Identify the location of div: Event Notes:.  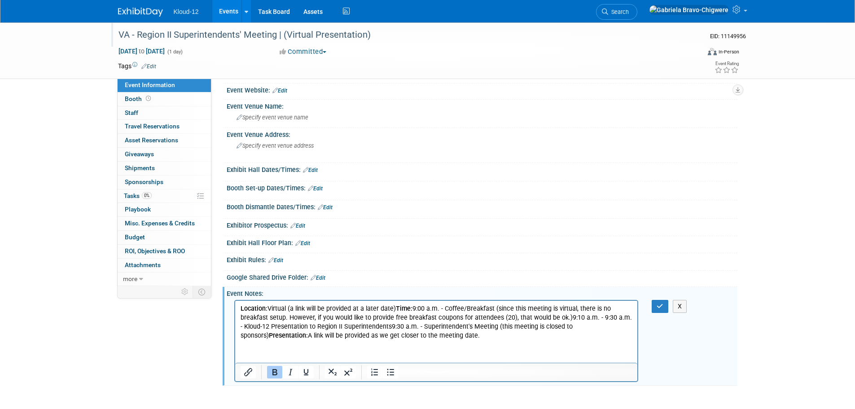
(482, 292).